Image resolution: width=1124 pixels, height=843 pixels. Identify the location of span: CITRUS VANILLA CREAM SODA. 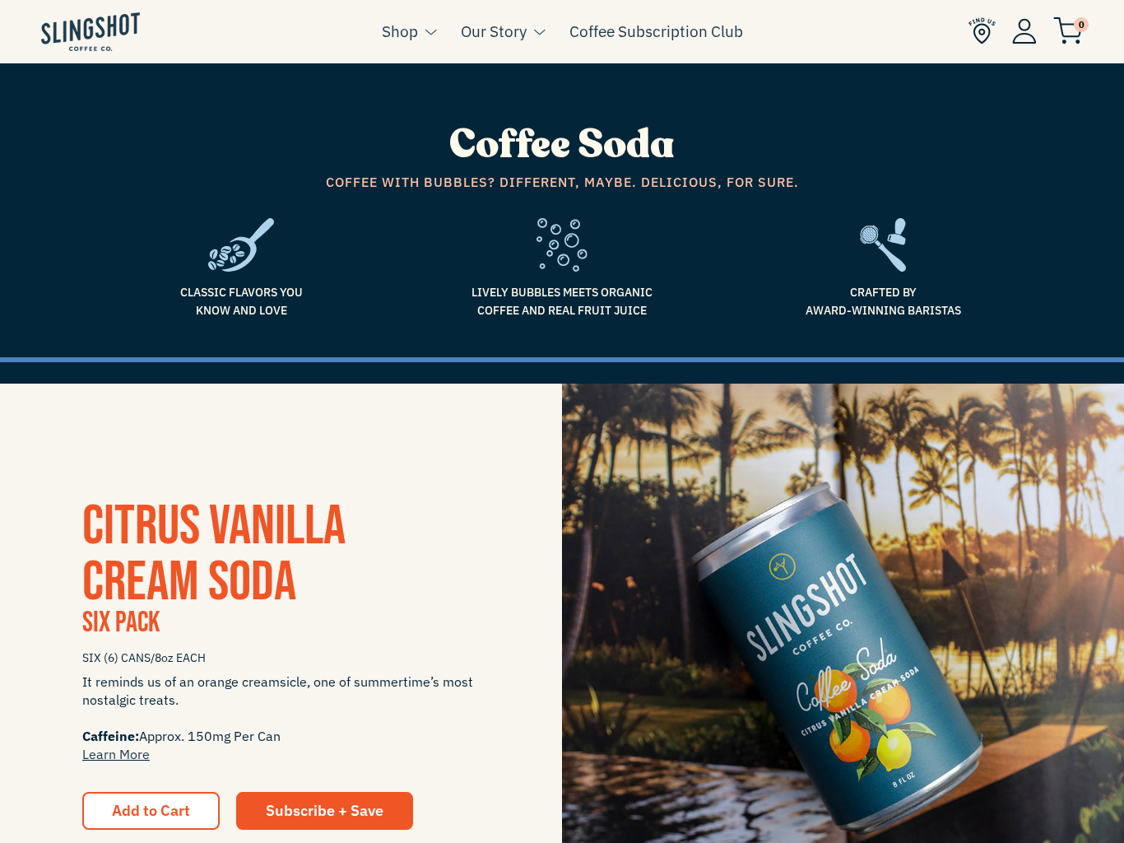
(214, 554).